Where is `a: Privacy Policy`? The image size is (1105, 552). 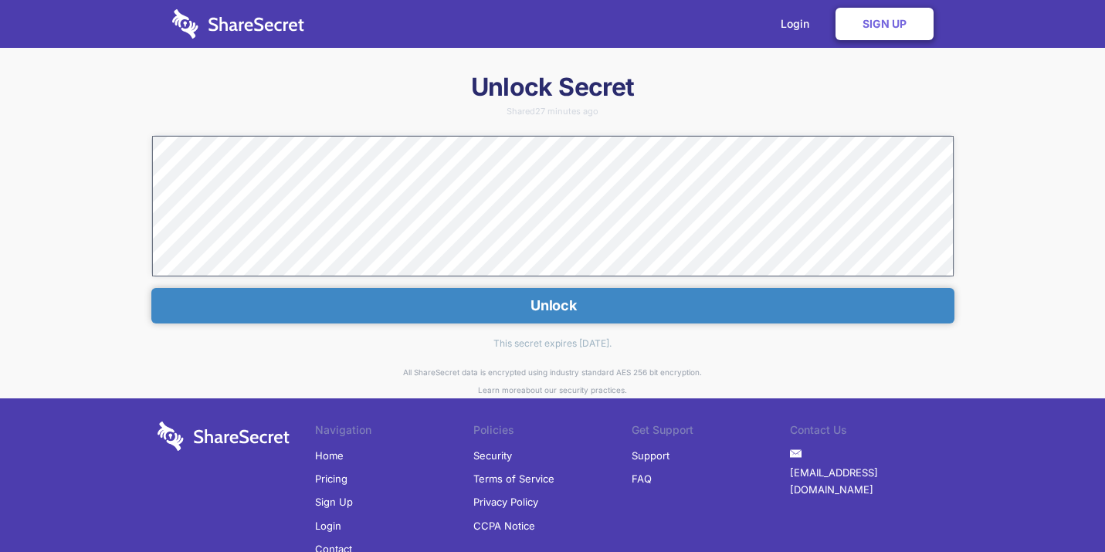 a: Privacy Policy is located at coordinates (506, 502).